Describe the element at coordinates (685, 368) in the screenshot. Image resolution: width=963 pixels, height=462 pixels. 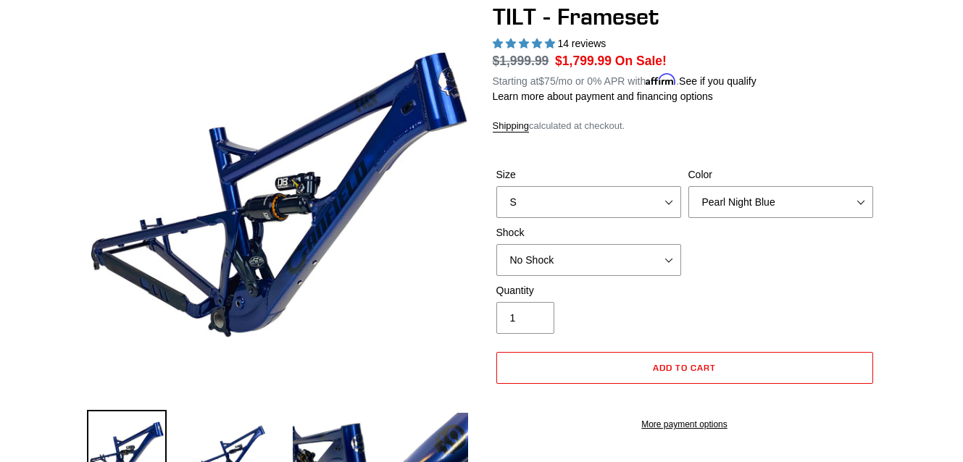
I see `button: Add to cart` at that location.